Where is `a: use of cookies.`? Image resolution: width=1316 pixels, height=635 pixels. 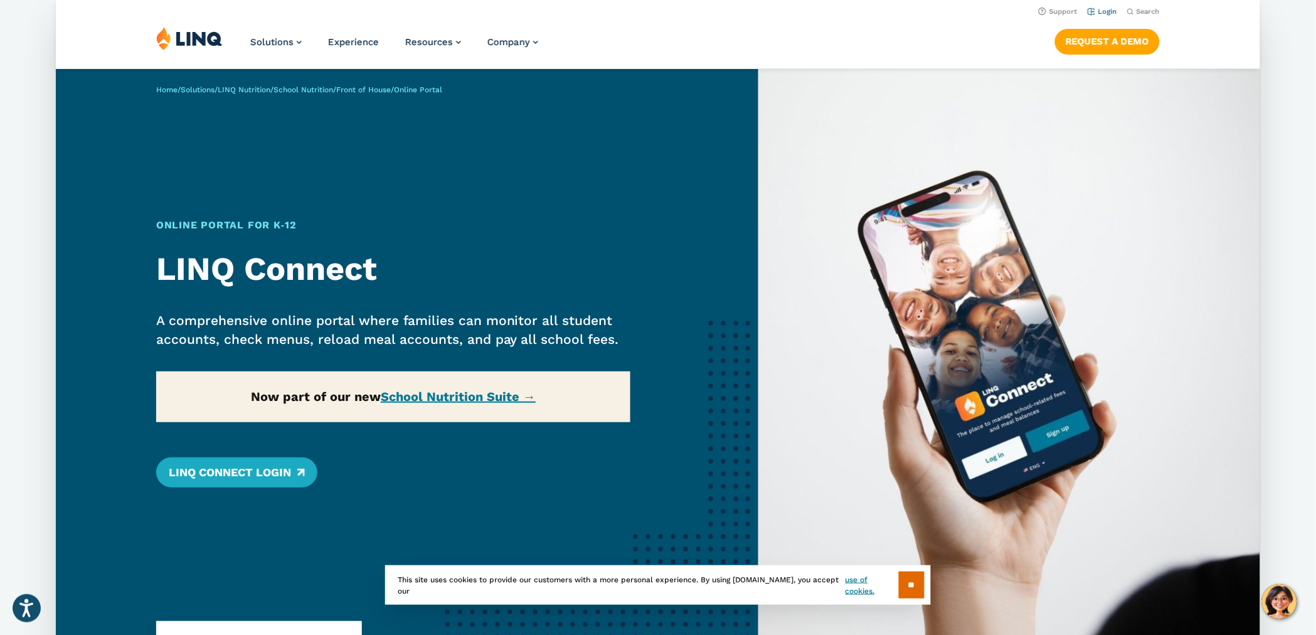
a: use of cookies. is located at coordinates (872, 585).